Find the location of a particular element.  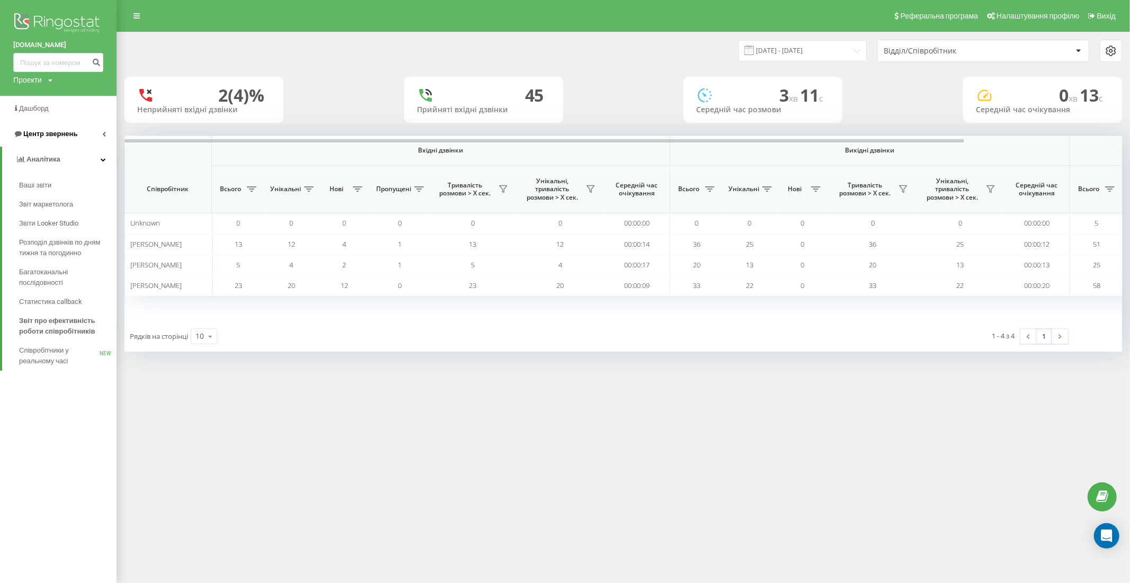

span: Співробітник is located at coordinates (168, 189).